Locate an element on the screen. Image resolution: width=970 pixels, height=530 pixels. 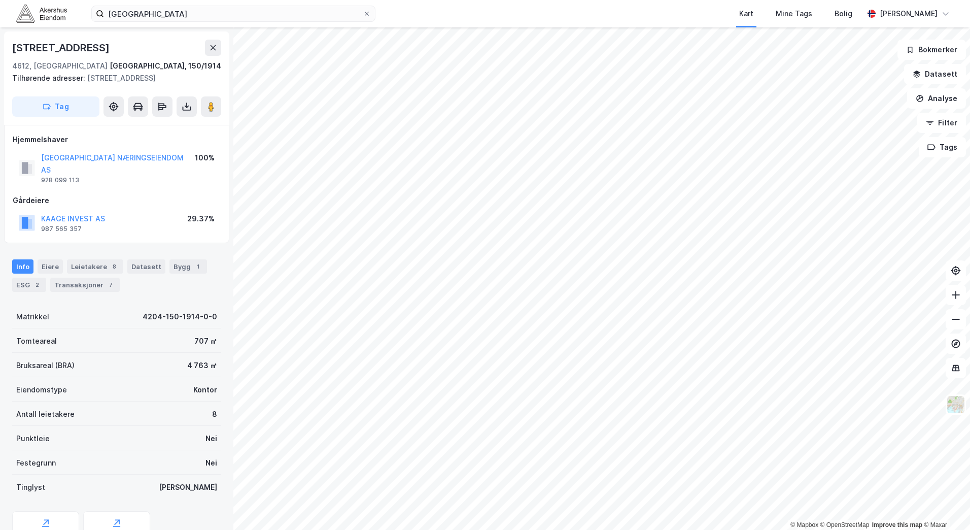
div: Transaksjoner is located at coordinates (85, 285).